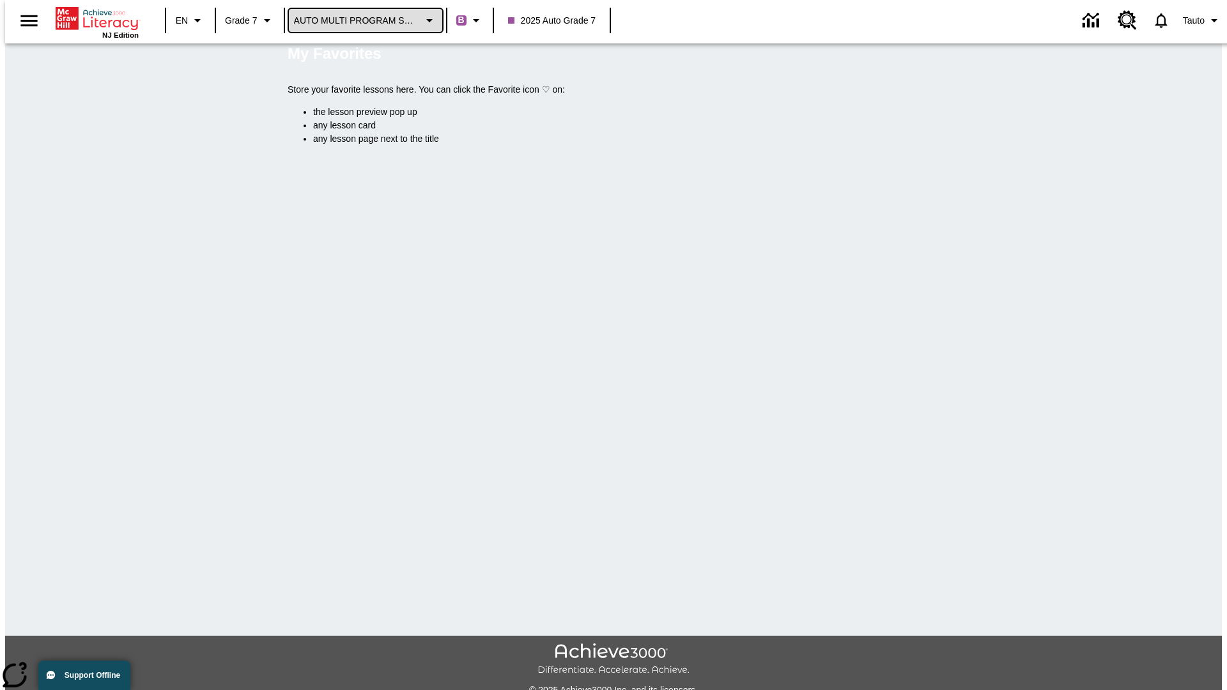  Describe the element at coordinates (84, 675) in the screenshot. I see `button: Support Offline` at that location.